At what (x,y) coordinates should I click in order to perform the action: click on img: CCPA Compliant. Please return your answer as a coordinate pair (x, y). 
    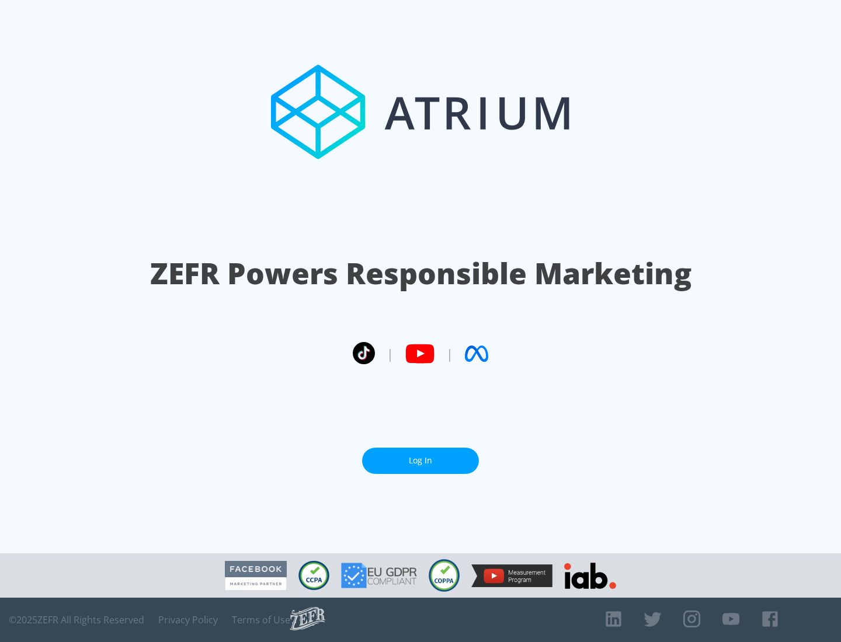
    Looking at the image, I should click on (314, 576).